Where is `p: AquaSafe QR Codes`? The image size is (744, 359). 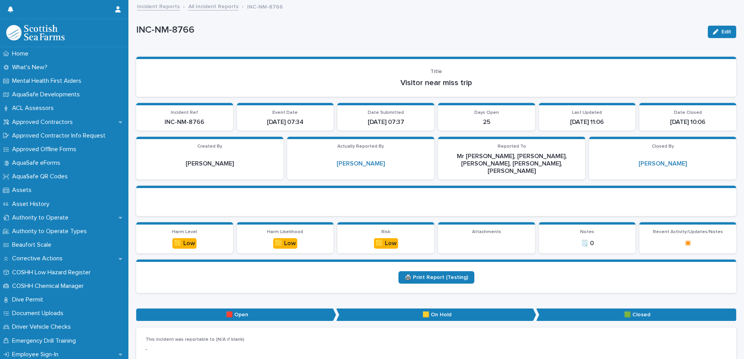 p: AquaSafe QR Codes is located at coordinates (41, 177).